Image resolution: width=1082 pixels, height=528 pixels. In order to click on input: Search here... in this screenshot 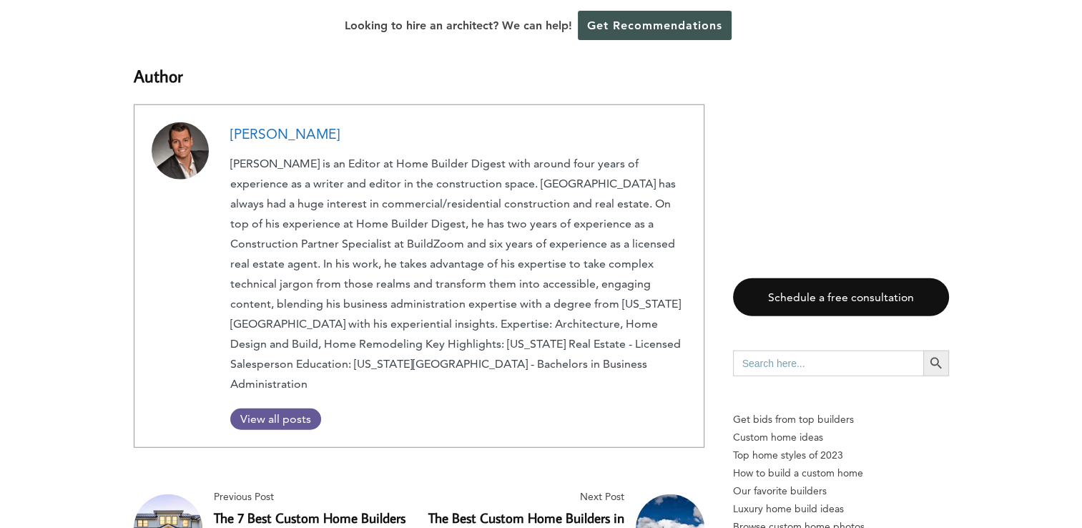, I will do `click(828, 363)`.